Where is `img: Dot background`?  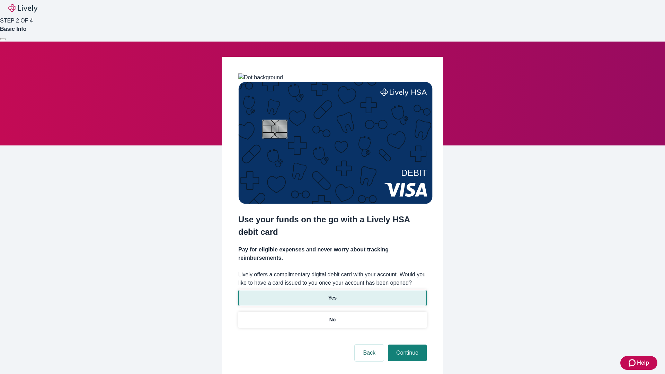 img: Dot background is located at coordinates (260, 78).